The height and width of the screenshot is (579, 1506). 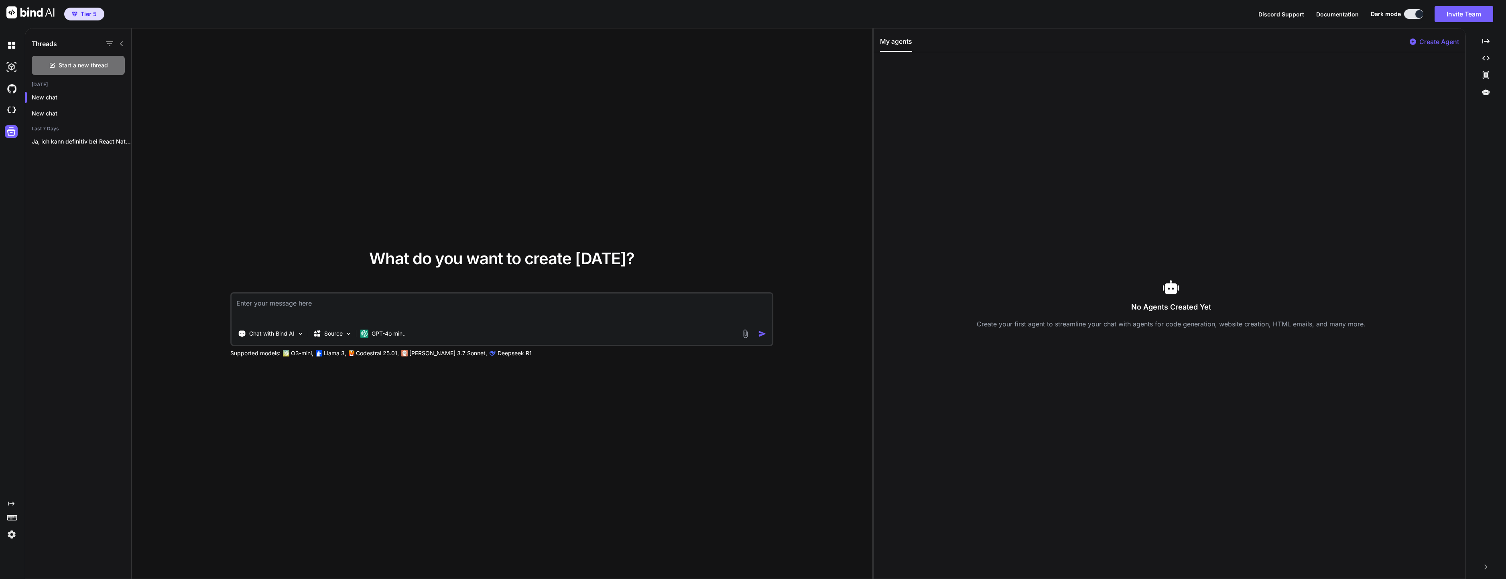 I want to click on button: Invite Team, so click(x=1464, y=14).